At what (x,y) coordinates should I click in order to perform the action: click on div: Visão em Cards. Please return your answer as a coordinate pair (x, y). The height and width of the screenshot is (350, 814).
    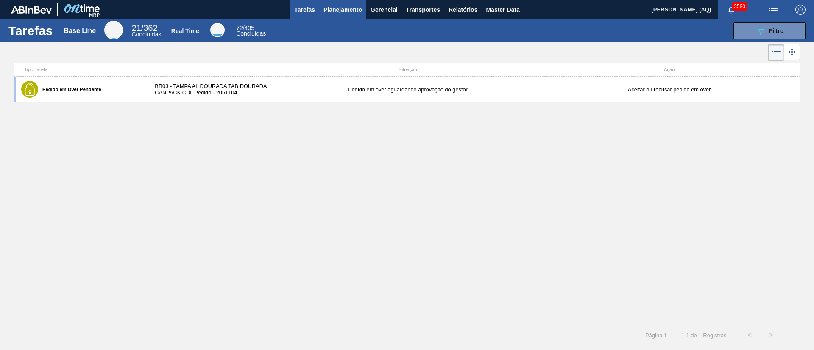
    Looking at the image, I should click on (792, 53).